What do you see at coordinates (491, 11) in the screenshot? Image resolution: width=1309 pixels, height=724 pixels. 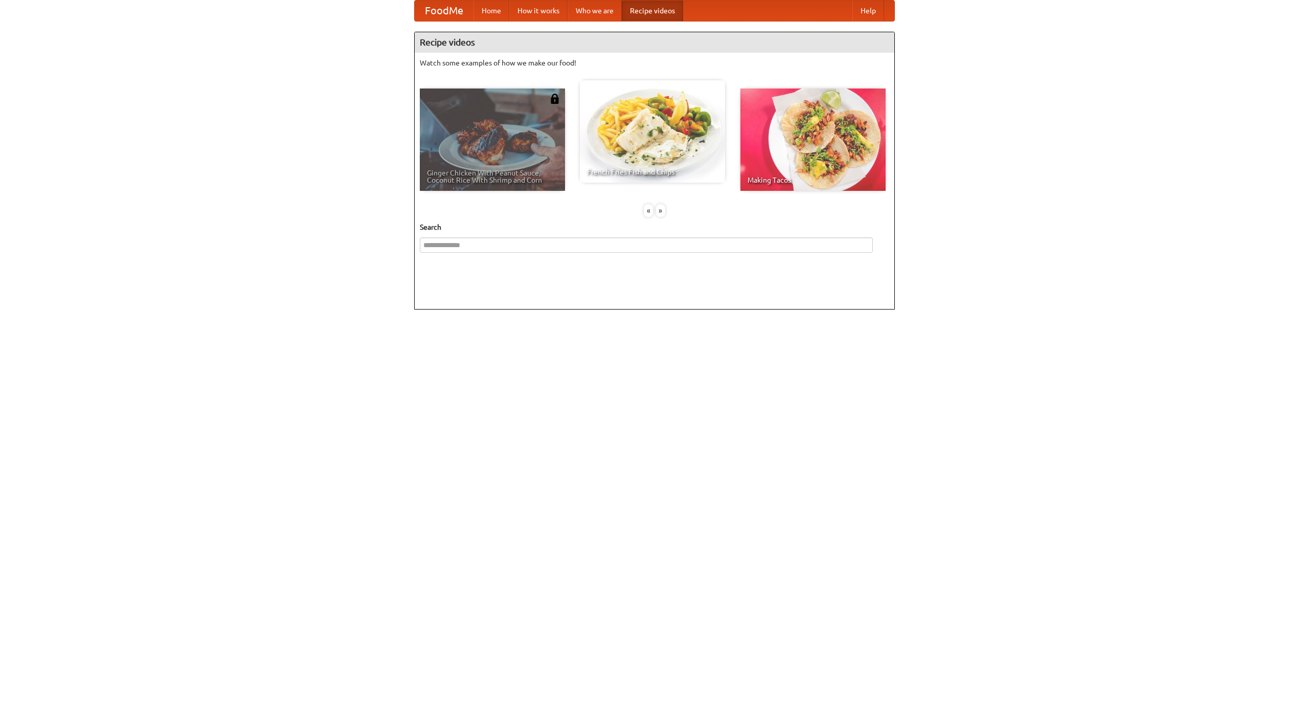 I see `a: Home` at bounding box center [491, 11].